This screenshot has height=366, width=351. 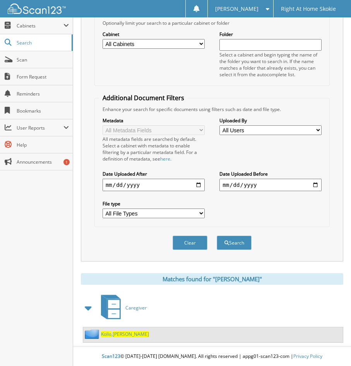 I want to click on div: 1, so click(x=67, y=162).